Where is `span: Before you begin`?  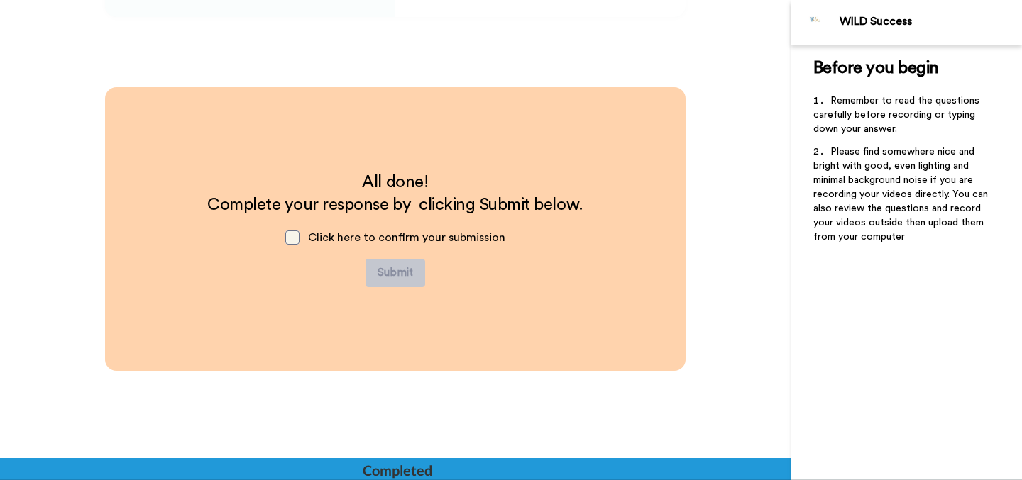
span: Before you begin is located at coordinates (876, 68).